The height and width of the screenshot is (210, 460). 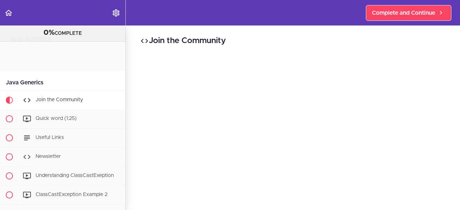 I want to click on a: Complete and Continue, so click(x=409, y=13).